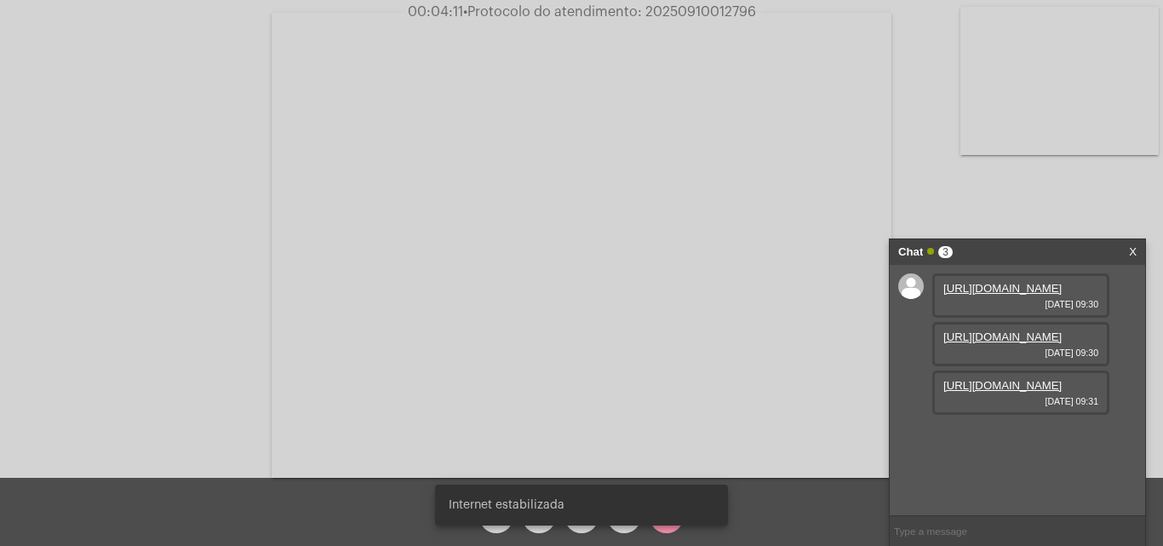 Image resolution: width=1163 pixels, height=546 pixels. What do you see at coordinates (435, 12) in the screenshot?
I see `span: 00:04:11` at bounding box center [435, 12].